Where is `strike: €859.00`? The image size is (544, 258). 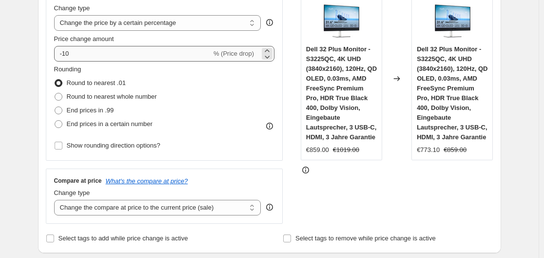 strike: €859.00 is located at coordinates (455, 150).